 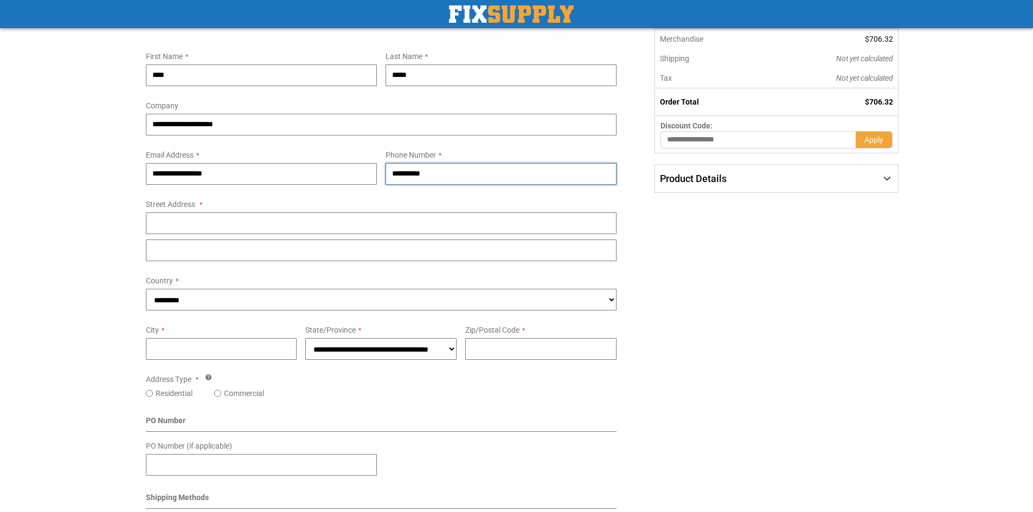 I want to click on label: Residential, so click(x=174, y=394).